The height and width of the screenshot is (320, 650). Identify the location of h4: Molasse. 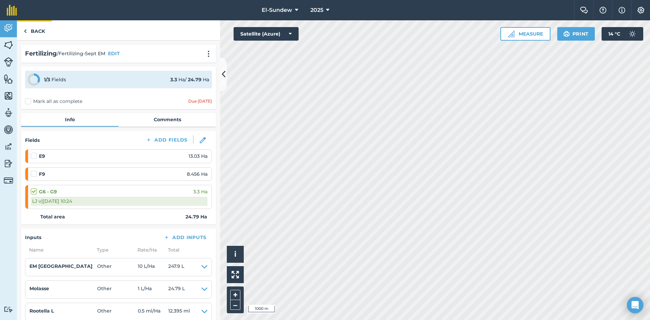
(63, 288).